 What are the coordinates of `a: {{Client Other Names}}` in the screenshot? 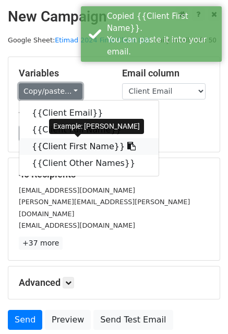 It's located at (89, 163).